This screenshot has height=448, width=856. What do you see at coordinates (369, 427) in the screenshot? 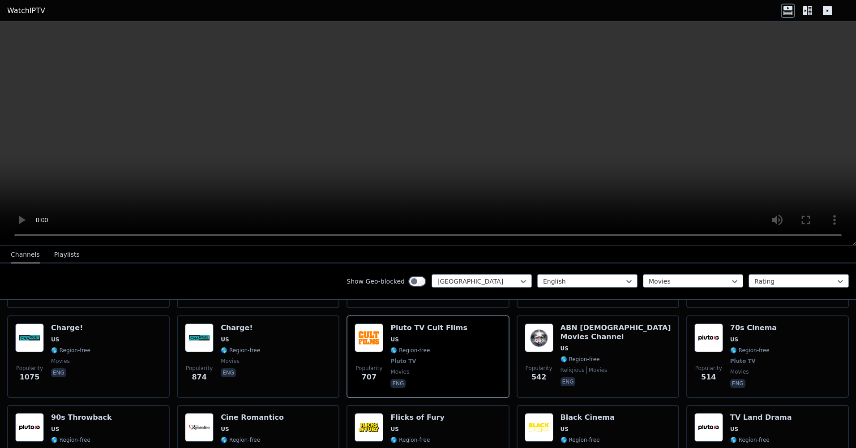
I see `img: Flicks of Fury` at bounding box center [369, 427].